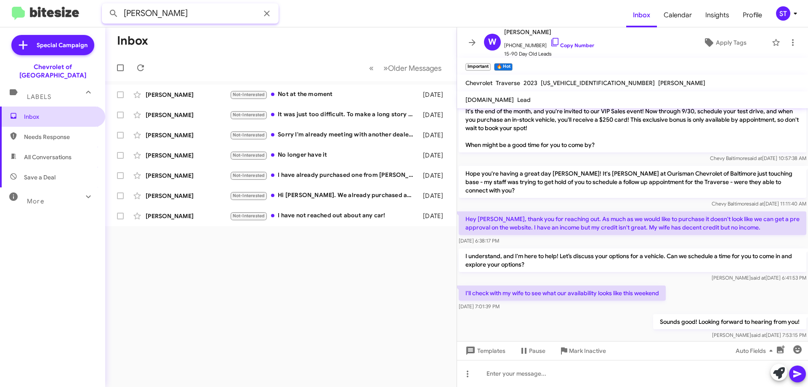  I want to click on div: It was just too difficult. To make a long story short, I ended up buying an E Class from Porsche ..., so click(324, 115).